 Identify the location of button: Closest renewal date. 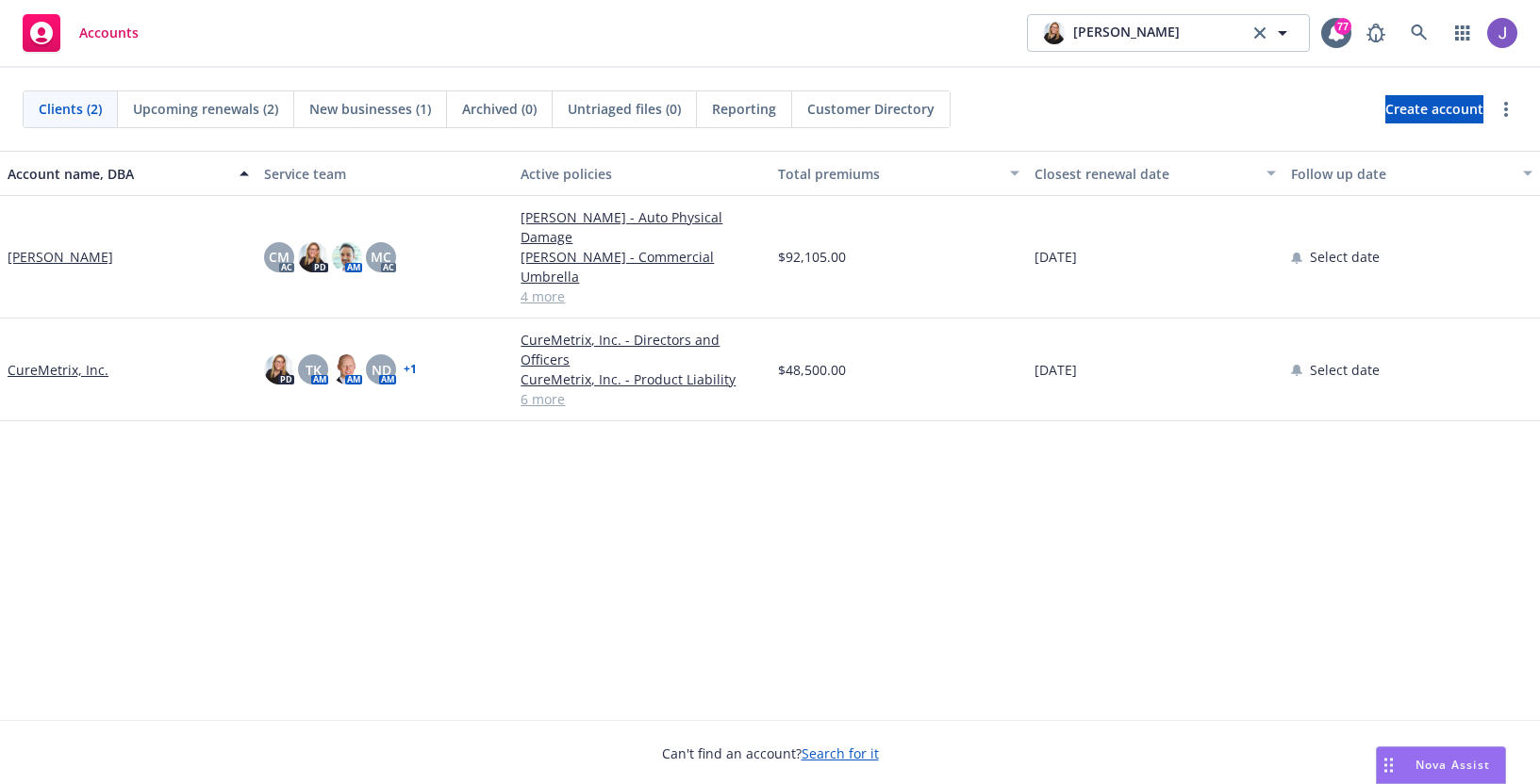
(1156, 173).